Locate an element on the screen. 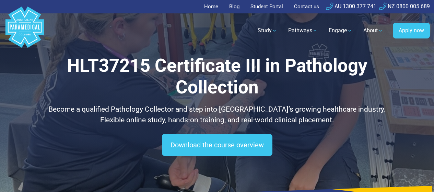 The image size is (434, 192). a: Australian Paramedical College is located at coordinates (25, 31).